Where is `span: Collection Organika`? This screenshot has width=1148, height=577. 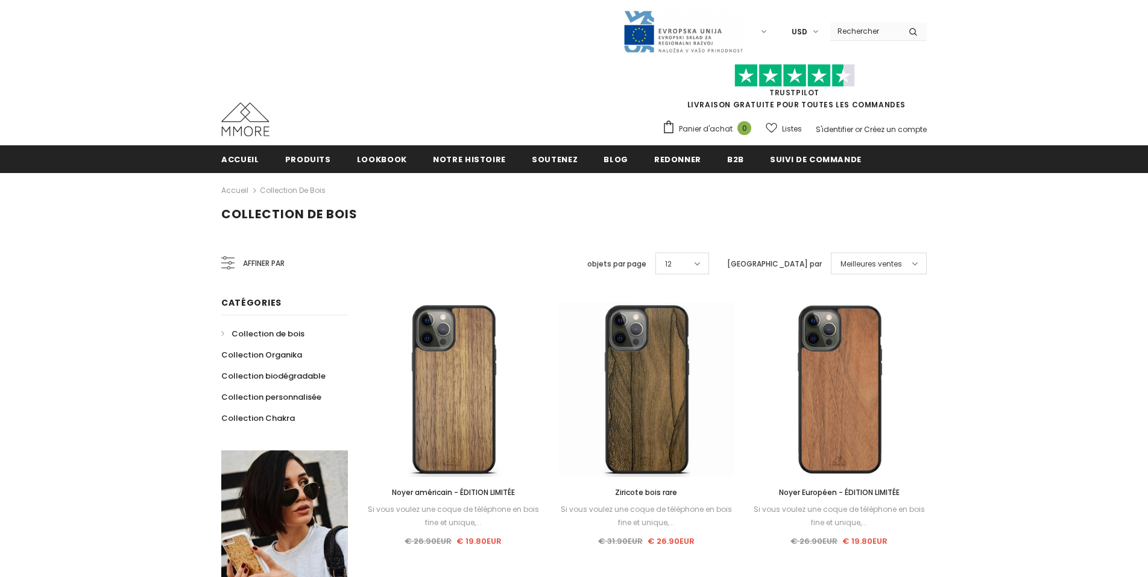 span: Collection Organika is located at coordinates (262, 355).